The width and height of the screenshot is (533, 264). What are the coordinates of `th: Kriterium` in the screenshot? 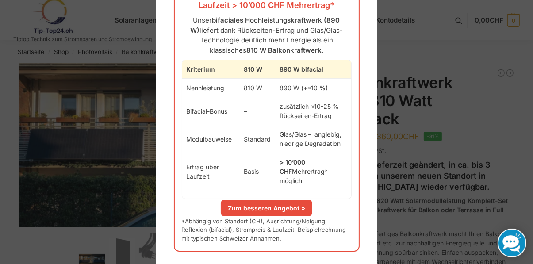 It's located at (211, 69).